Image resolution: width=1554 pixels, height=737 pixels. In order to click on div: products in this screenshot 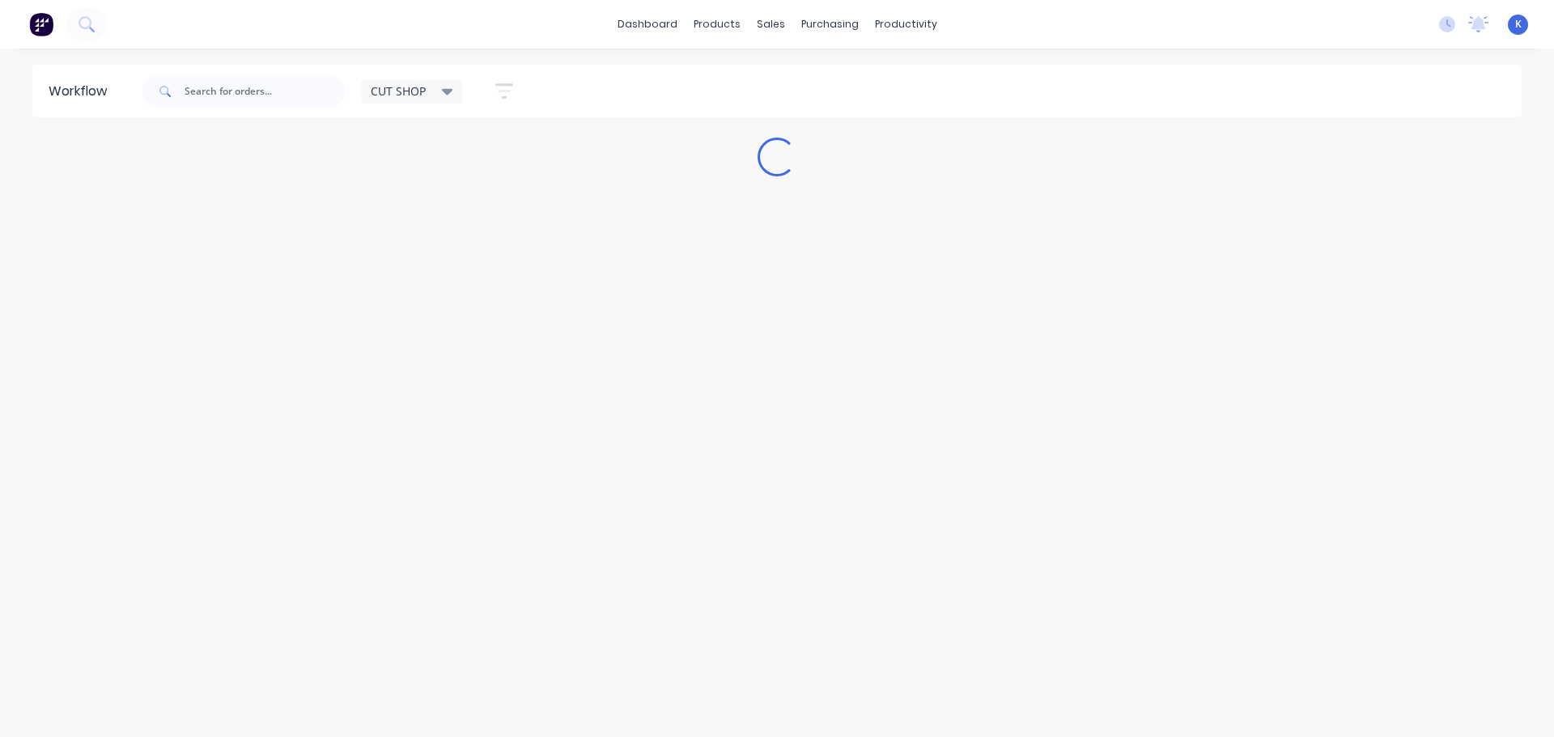, I will do `click(717, 24)`.